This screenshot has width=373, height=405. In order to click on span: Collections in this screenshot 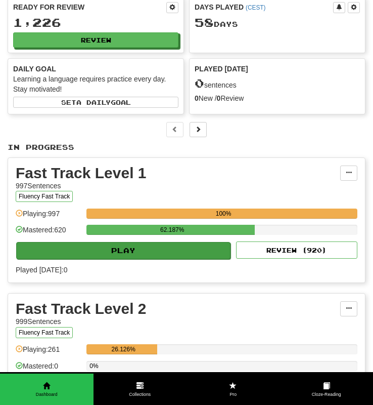, I will do `click(140, 394)`.